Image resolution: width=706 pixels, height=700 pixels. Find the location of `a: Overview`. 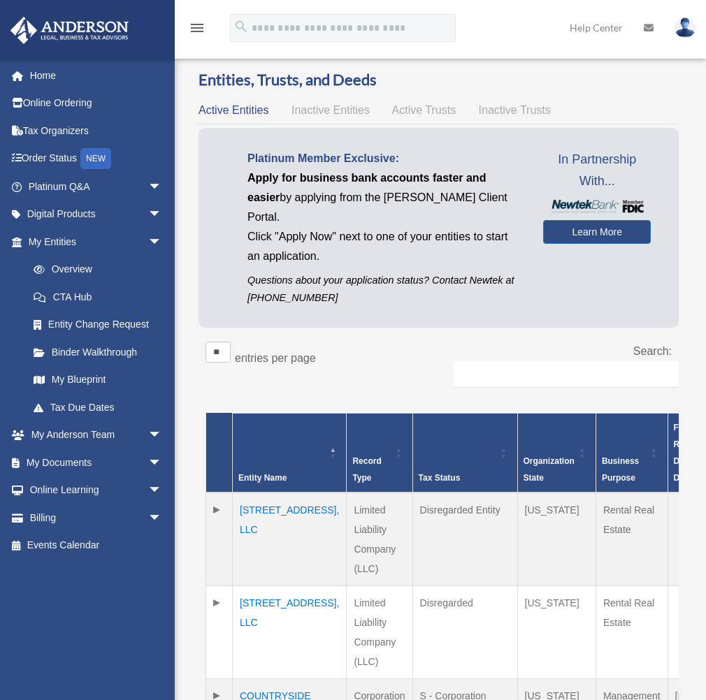

a: Overview is located at coordinates (94, 270).